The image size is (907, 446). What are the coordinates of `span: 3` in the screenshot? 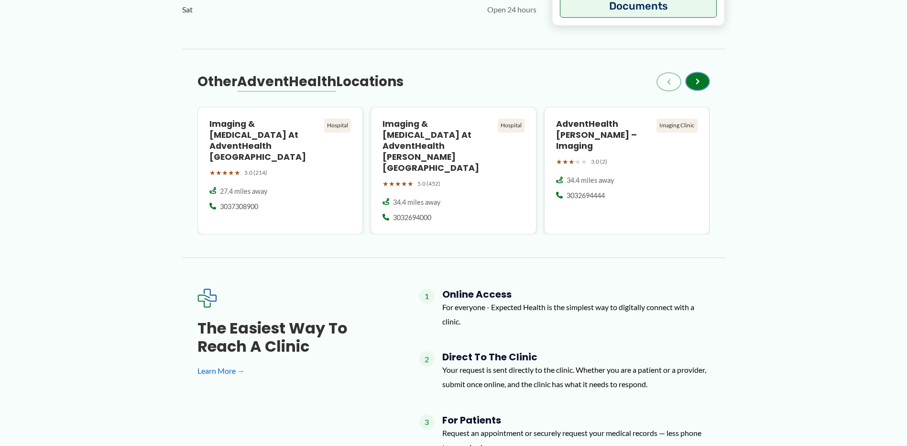 It's located at (427, 422).